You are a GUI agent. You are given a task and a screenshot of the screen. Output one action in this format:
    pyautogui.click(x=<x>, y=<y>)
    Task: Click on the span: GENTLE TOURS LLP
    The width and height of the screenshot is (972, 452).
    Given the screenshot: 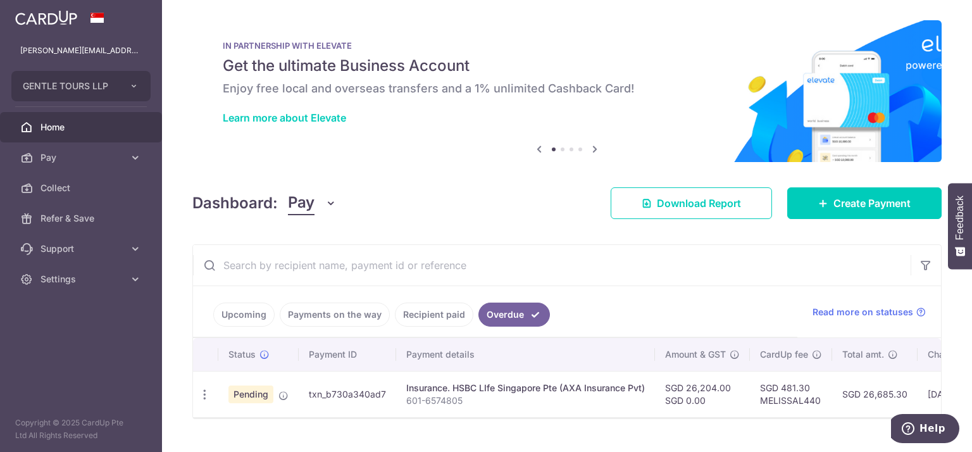 What is the action you would take?
    pyautogui.click(x=70, y=86)
    